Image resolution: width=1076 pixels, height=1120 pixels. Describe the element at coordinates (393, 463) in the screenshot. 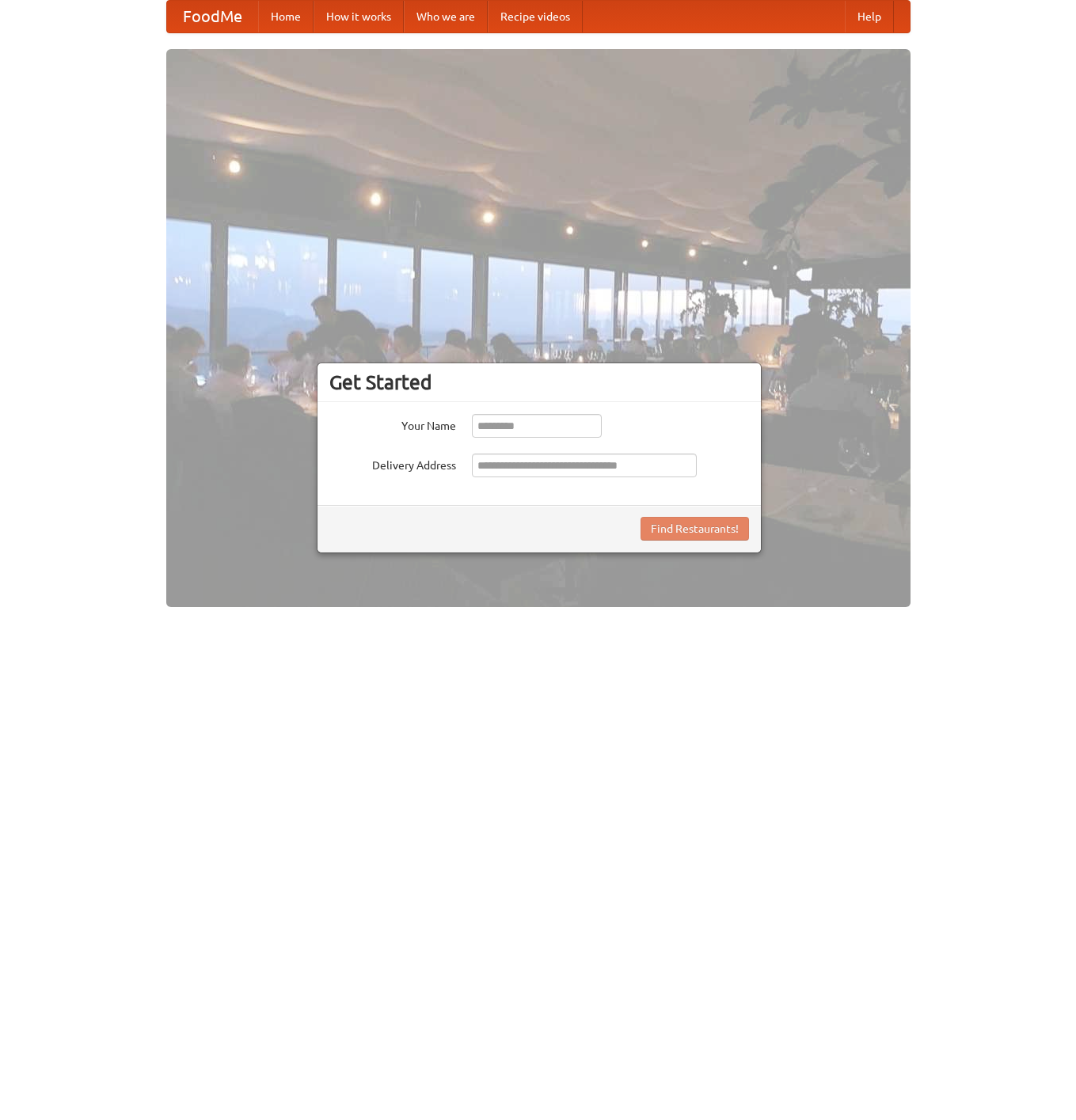

I see `label: Delivery Address` at that location.